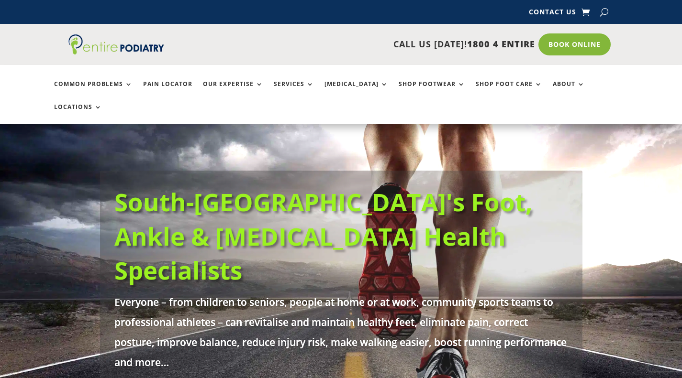  What do you see at coordinates (294, 91) in the screenshot?
I see `a: Services` at bounding box center [294, 91].